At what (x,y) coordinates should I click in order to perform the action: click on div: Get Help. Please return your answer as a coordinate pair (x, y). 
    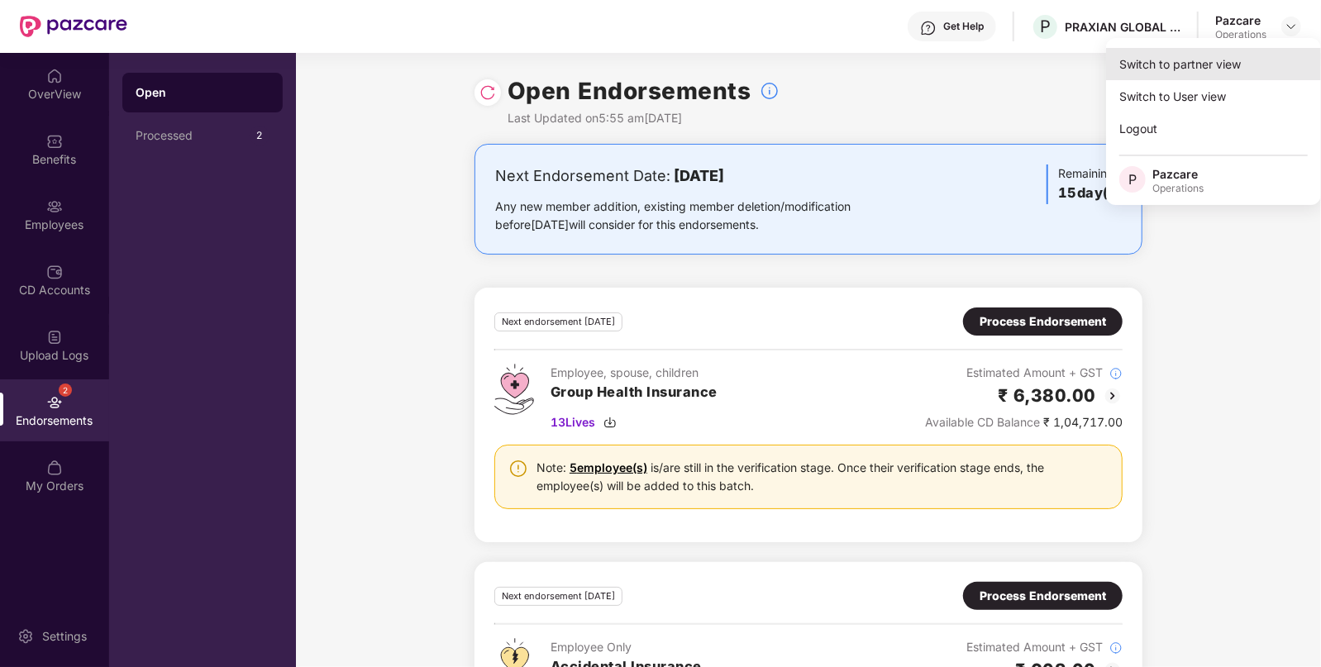
    Looking at the image, I should click on (963, 26).